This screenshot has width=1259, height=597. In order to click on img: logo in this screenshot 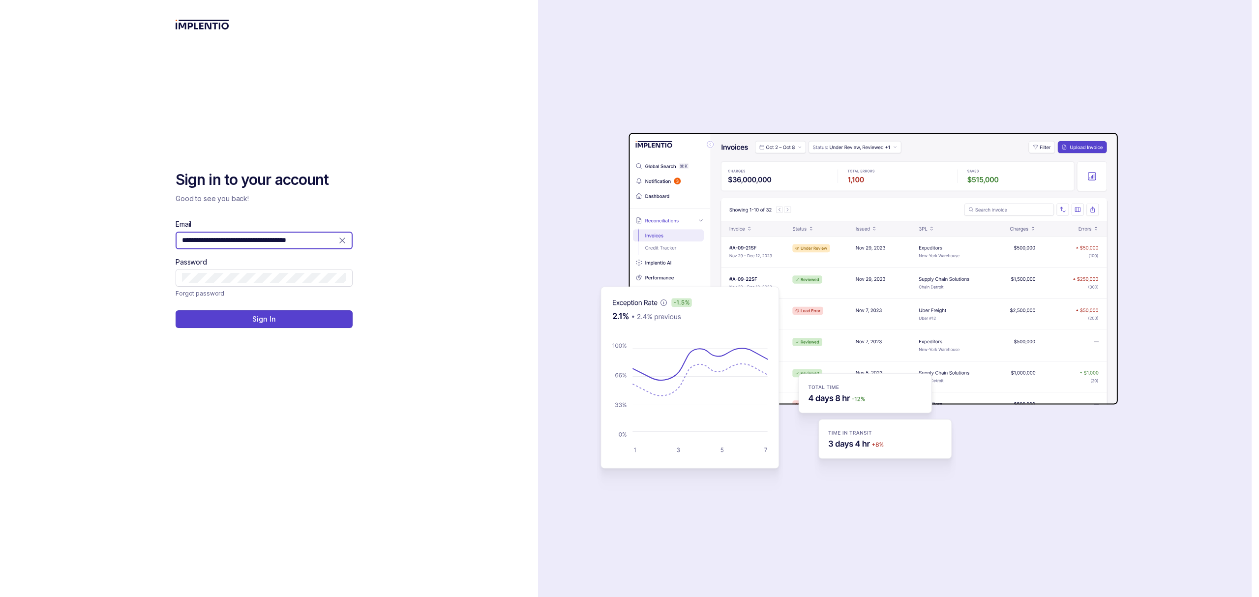, I will do `click(202, 25)`.